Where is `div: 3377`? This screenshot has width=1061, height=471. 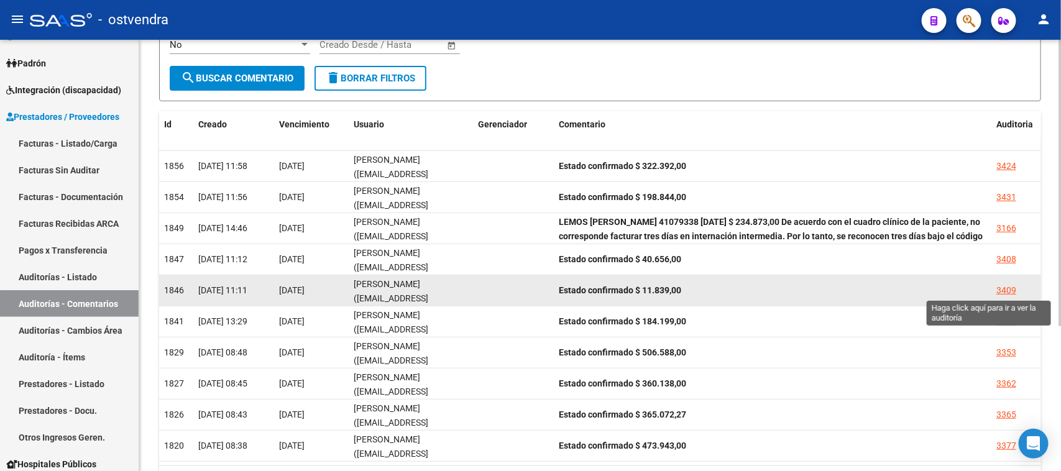 div: 3377 is located at coordinates (1006, 445).